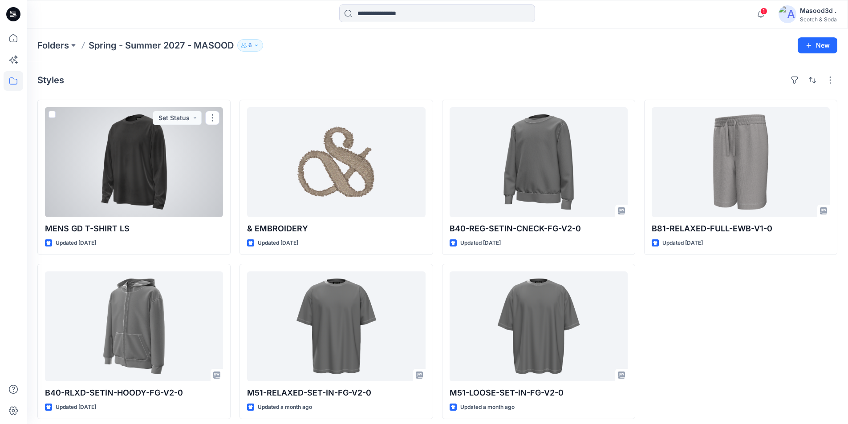  I want to click on p: M51-RELAXED-SET-IN-FG-V2-0, so click(336, 393).